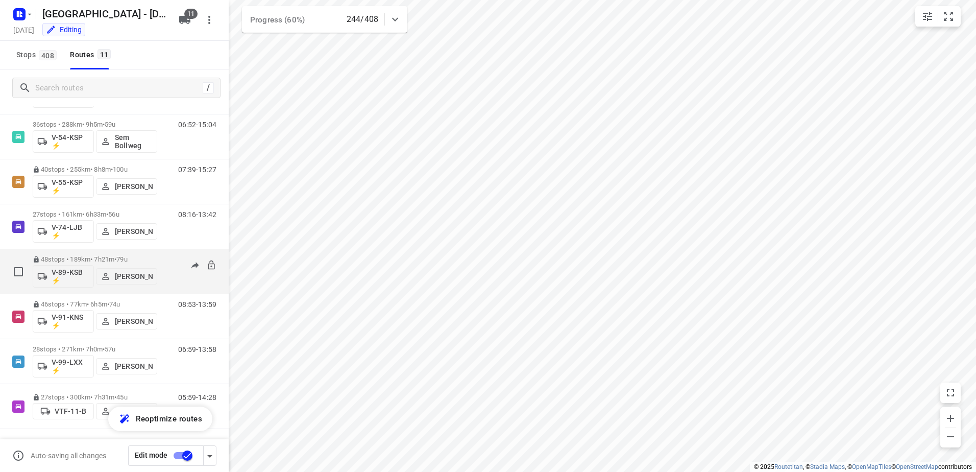  Describe the element at coordinates (95, 304) in the screenshot. I see `p: 46 stops • 77km • 6h5m` at that location.